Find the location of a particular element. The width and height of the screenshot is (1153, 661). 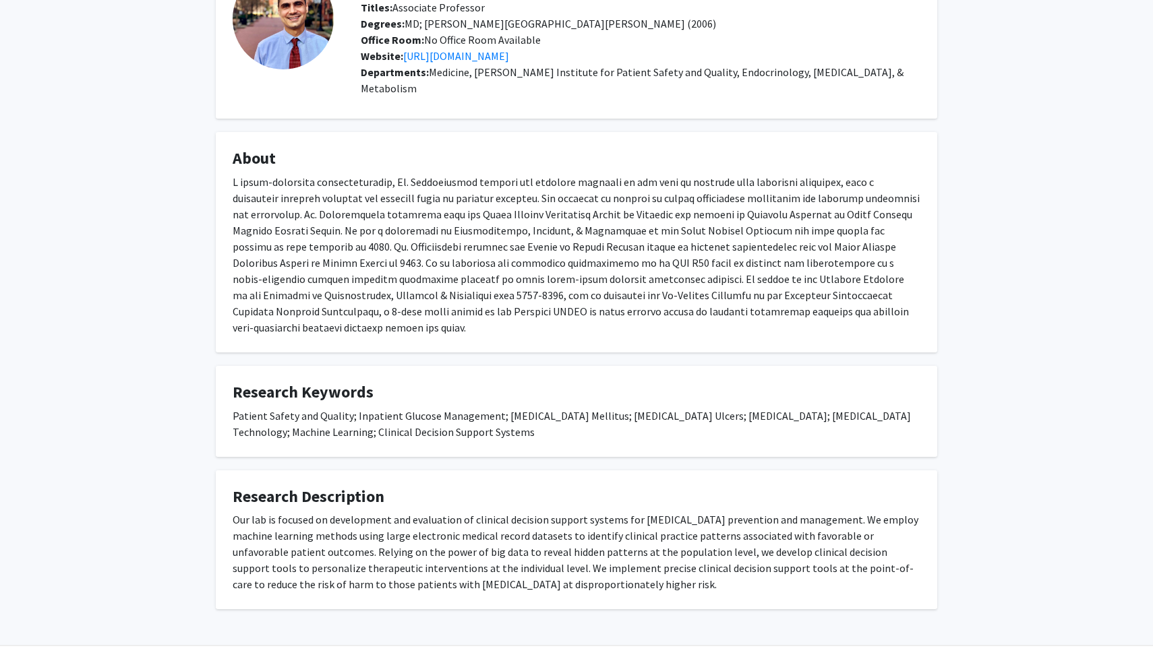

span: No Office Room Available is located at coordinates (450, 40).